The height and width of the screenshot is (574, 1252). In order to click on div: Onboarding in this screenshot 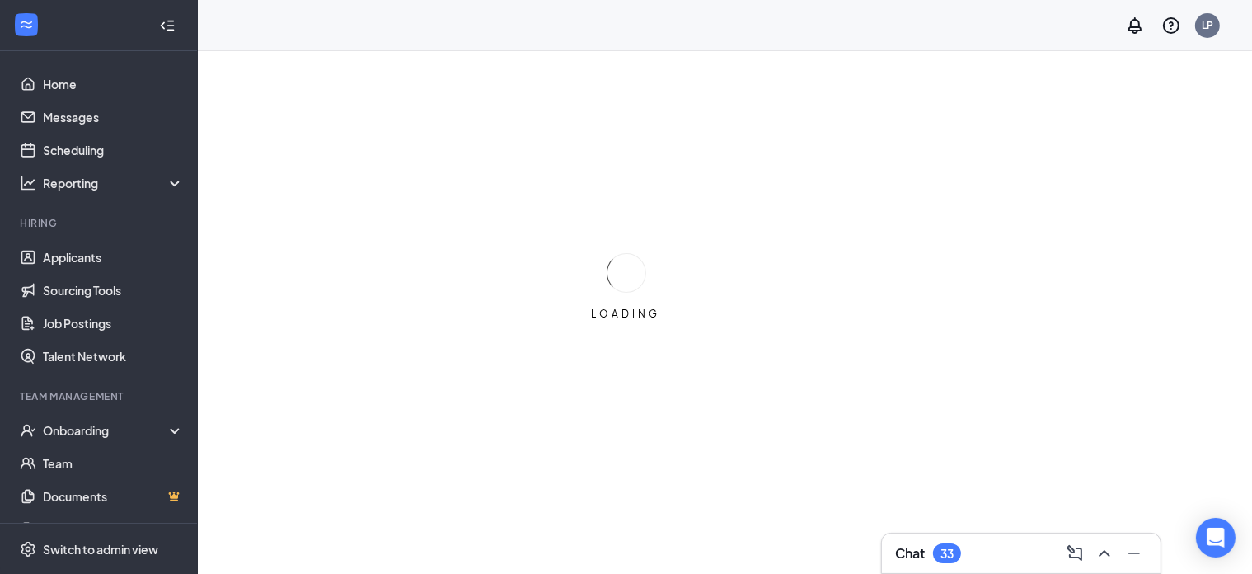, I will do `click(106, 430)`.